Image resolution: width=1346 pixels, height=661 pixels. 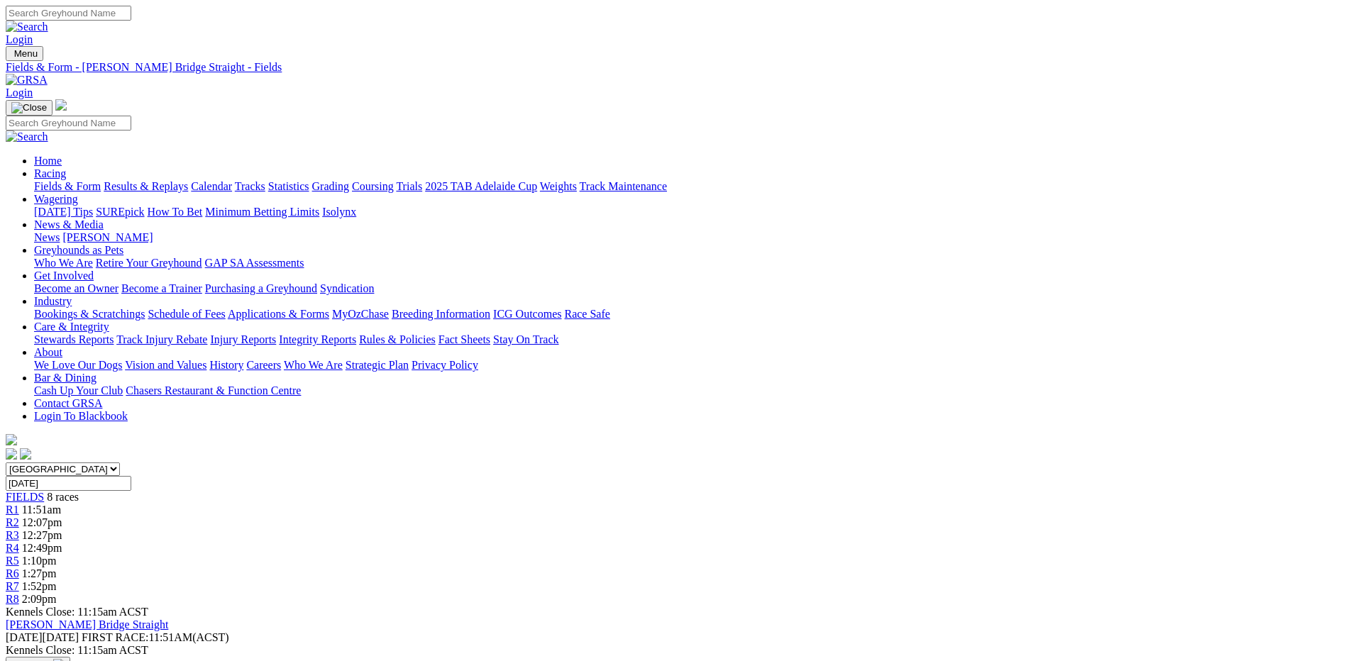 What do you see at coordinates (68, 483) in the screenshot?
I see `input: Select date` at bounding box center [68, 483].